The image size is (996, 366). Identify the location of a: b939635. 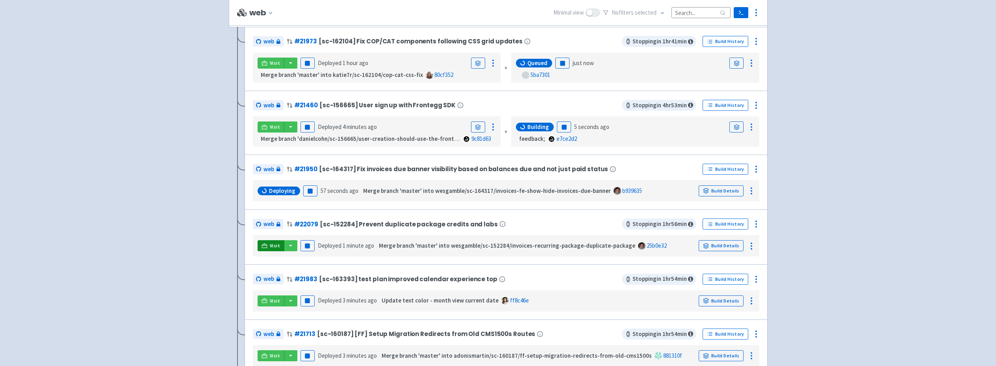
(632, 190).